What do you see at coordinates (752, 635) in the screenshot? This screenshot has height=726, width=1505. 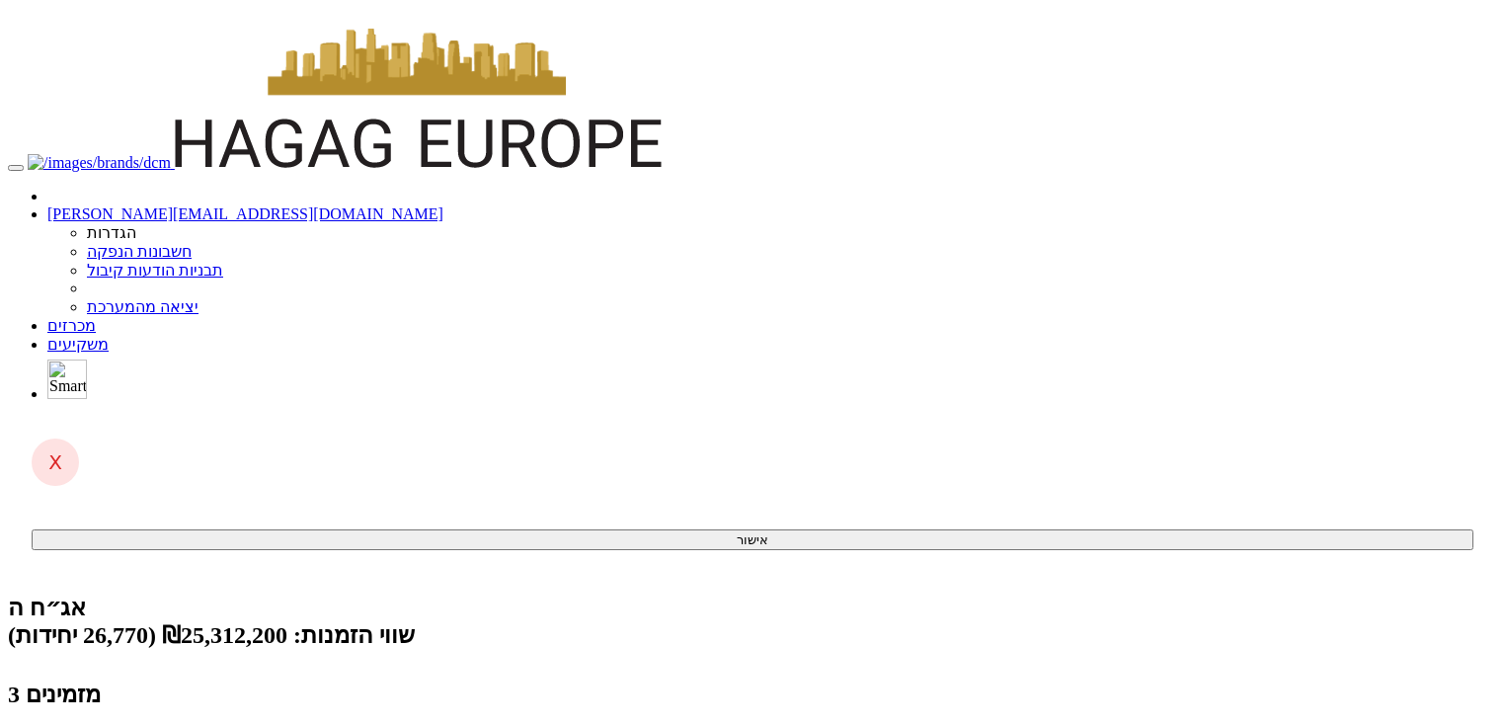 I see `div: שווי הזמנות: ₪25,312,200 (26,770 יחידות)` at bounding box center [752, 635].